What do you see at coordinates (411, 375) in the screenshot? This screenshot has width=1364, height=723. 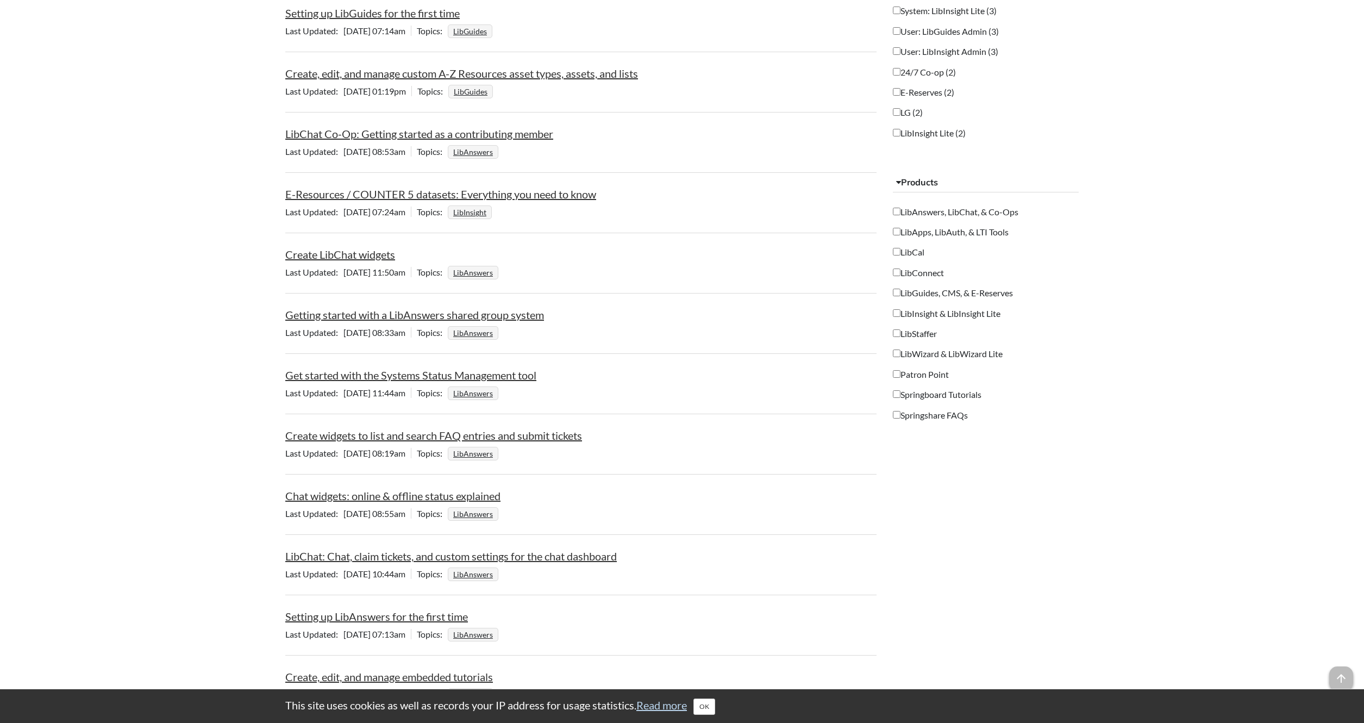 I see `a: Get started with the Systems Status Management tool` at bounding box center [411, 375].